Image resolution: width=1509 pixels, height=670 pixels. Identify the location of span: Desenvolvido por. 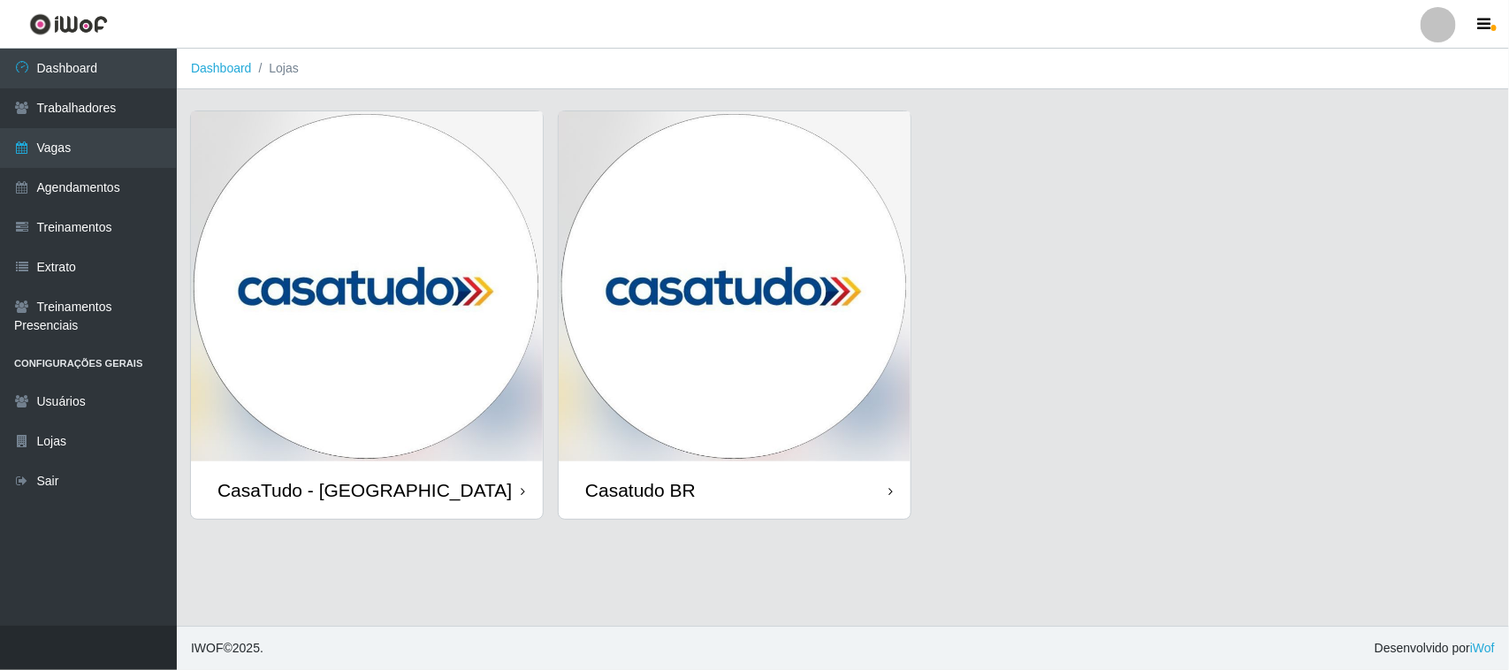
(1434, 648).